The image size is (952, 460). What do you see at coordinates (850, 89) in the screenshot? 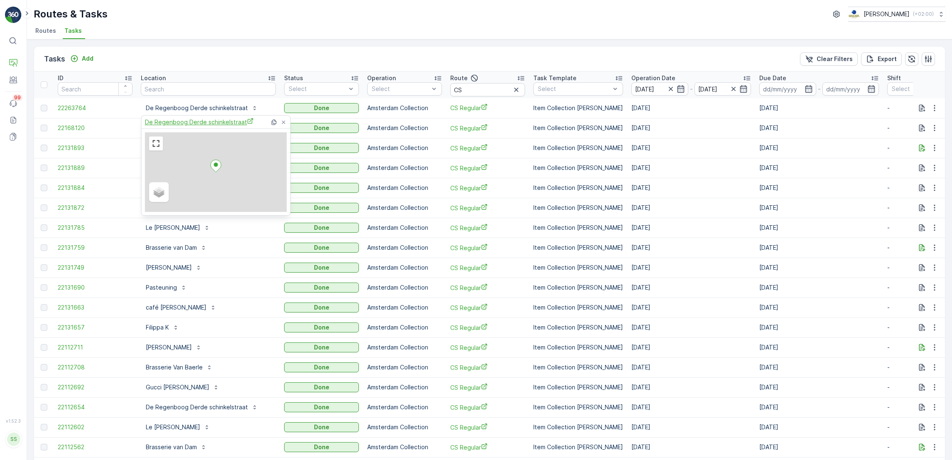
I see `input: dd/mm/yyyy` at bounding box center [850, 89].